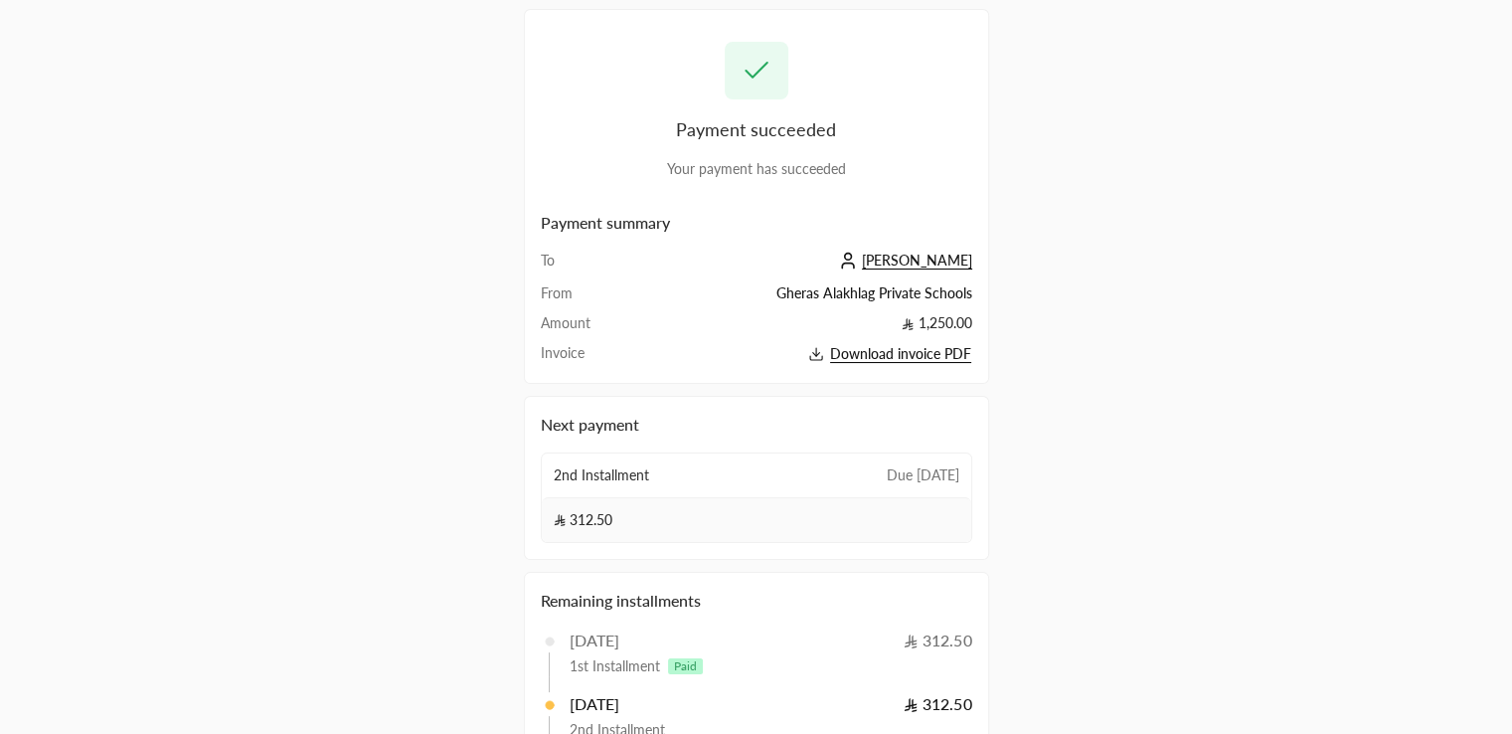  What do you see at coordinates (585, 328) in the screenshot?
I see `td: Amount` at bounding box center [585, 328].